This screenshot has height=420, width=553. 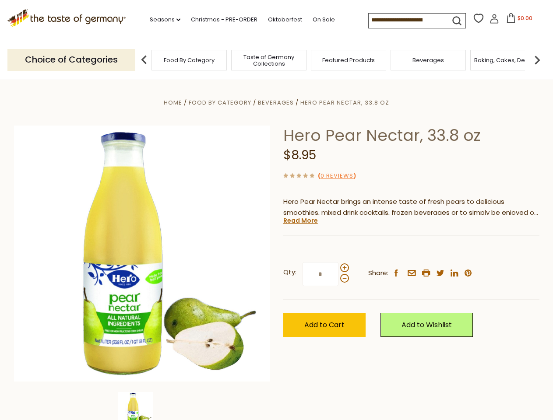 I want to click on a: Seasons, so click(x=165, y=20).